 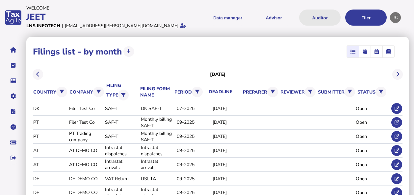 What do you see at coordinates (108, 8) in the screenshot?
I see `div: Welcome` at bounding box center [108, 8].